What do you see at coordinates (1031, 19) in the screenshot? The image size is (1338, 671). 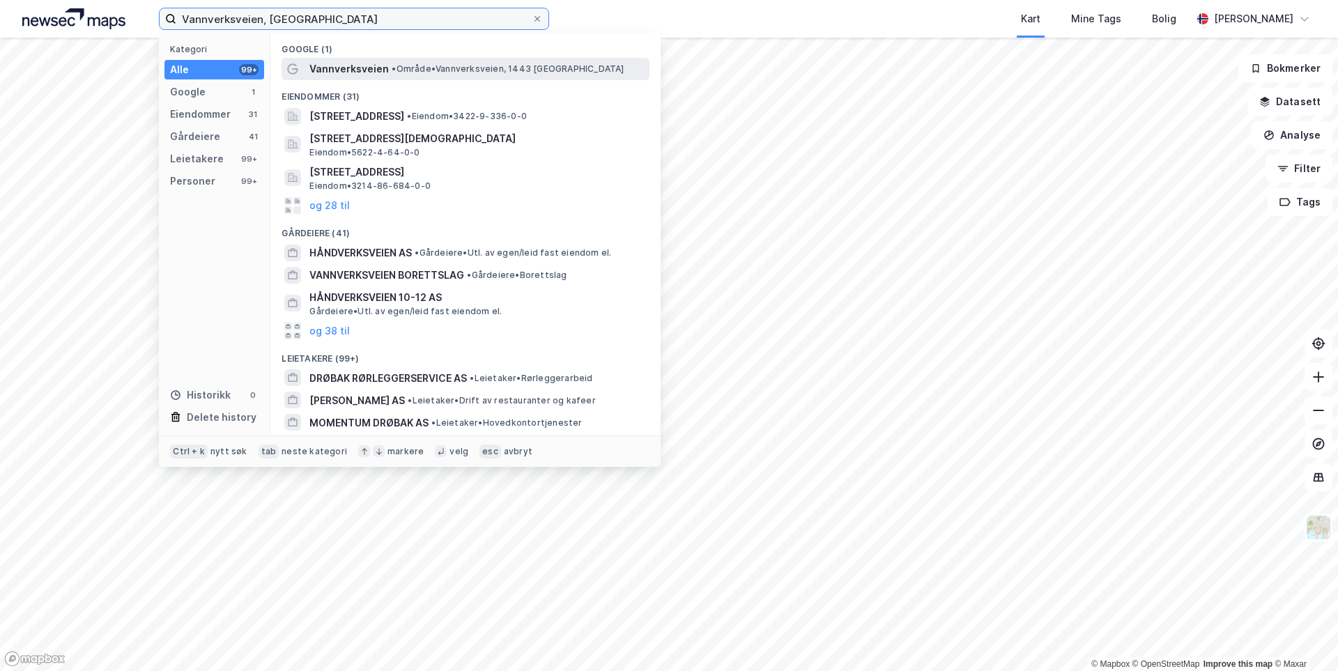 I see `div: Kart` at bounding box center [1031, 19].